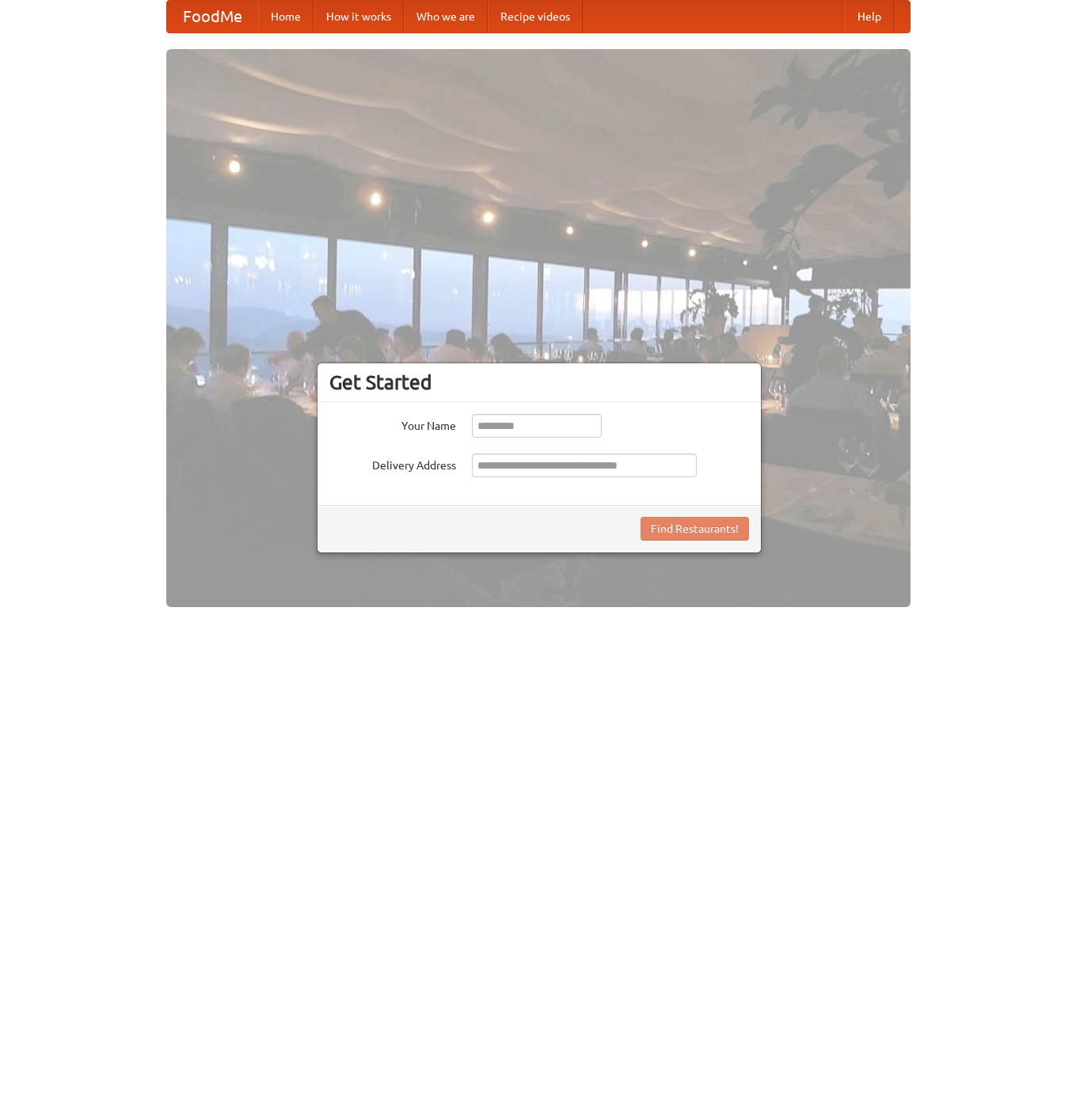 This screenshot has width=1076, height=1120. Describe the element at coordinates (446, 17) in the screenshot. I see `a: Who we are` at that location.